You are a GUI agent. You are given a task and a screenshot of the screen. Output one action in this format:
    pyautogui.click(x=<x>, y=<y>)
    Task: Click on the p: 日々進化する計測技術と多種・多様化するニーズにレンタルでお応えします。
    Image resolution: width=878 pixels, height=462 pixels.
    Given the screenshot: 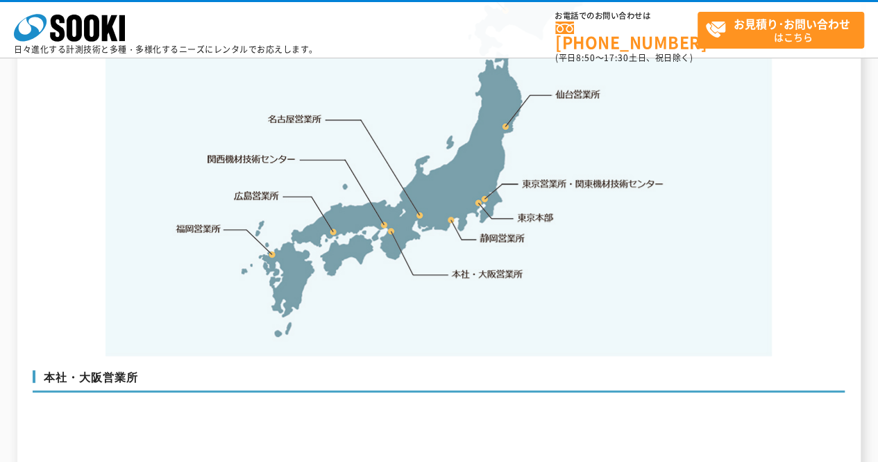 What is the action you would take?
    pyautogui.click(x=166, y=49)
    